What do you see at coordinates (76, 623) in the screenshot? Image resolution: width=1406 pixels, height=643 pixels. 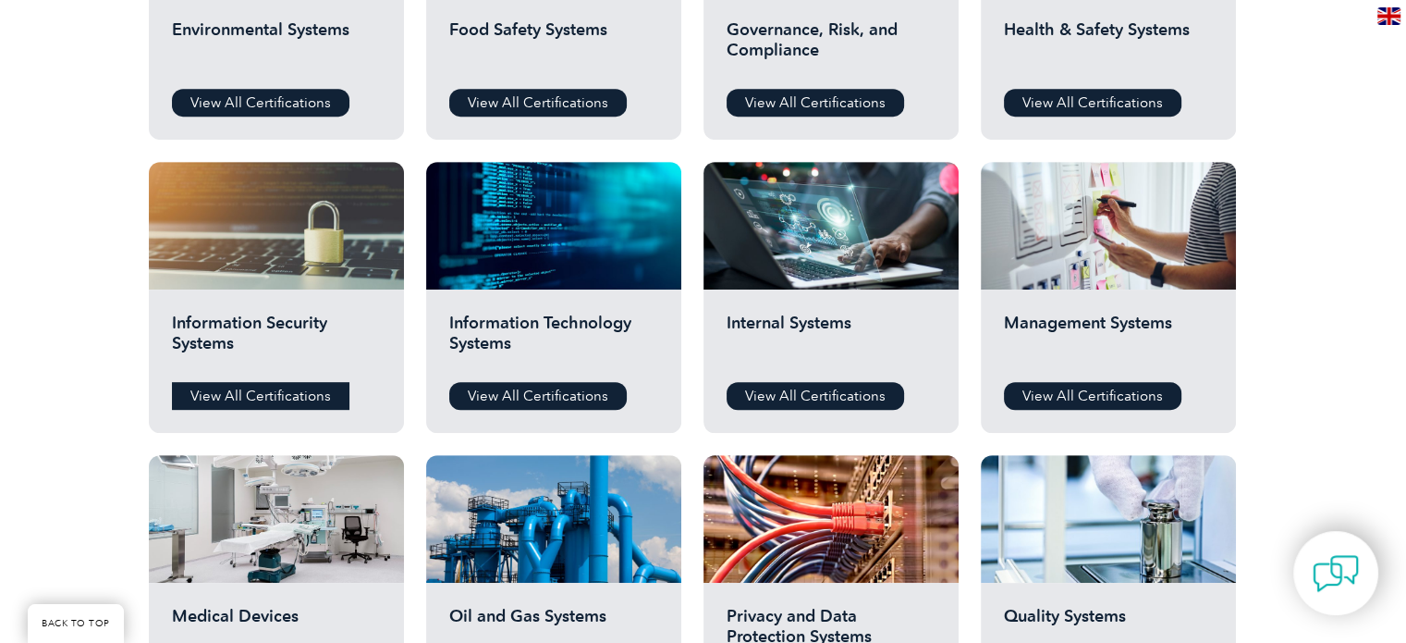 I see `a: BACK TO TOP` at bounding box center [76, 623].